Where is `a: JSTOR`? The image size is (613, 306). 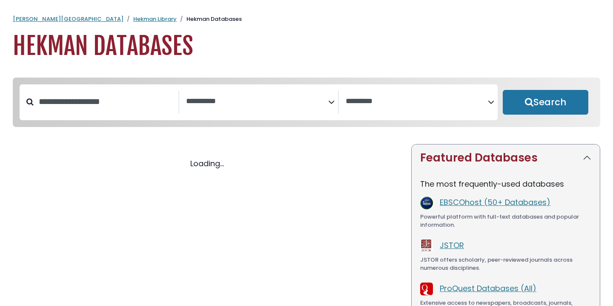 a: JSTOR is located at coordinates (452, 245).